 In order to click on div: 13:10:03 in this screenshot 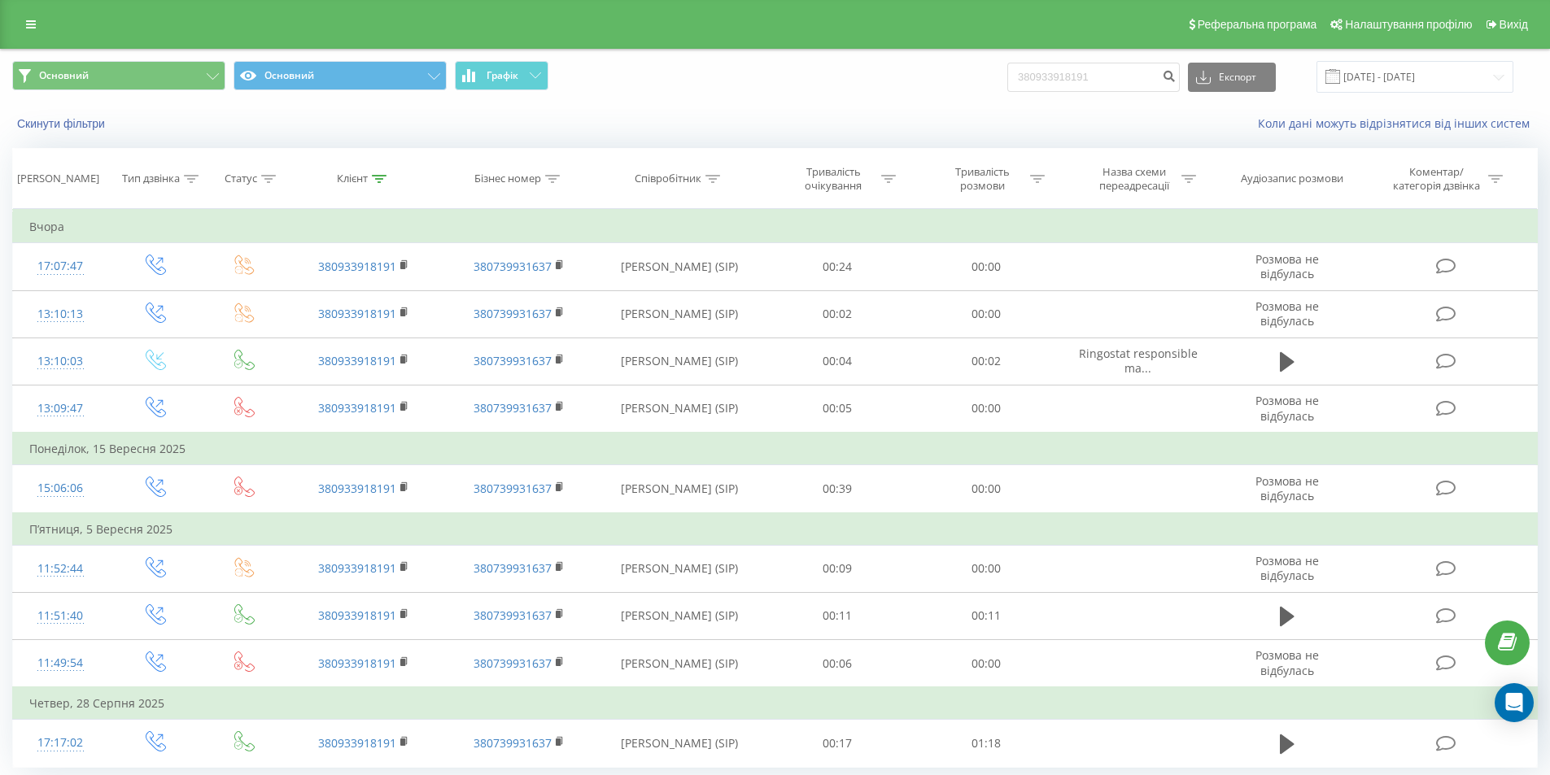, I will do `click(60, 361)`.